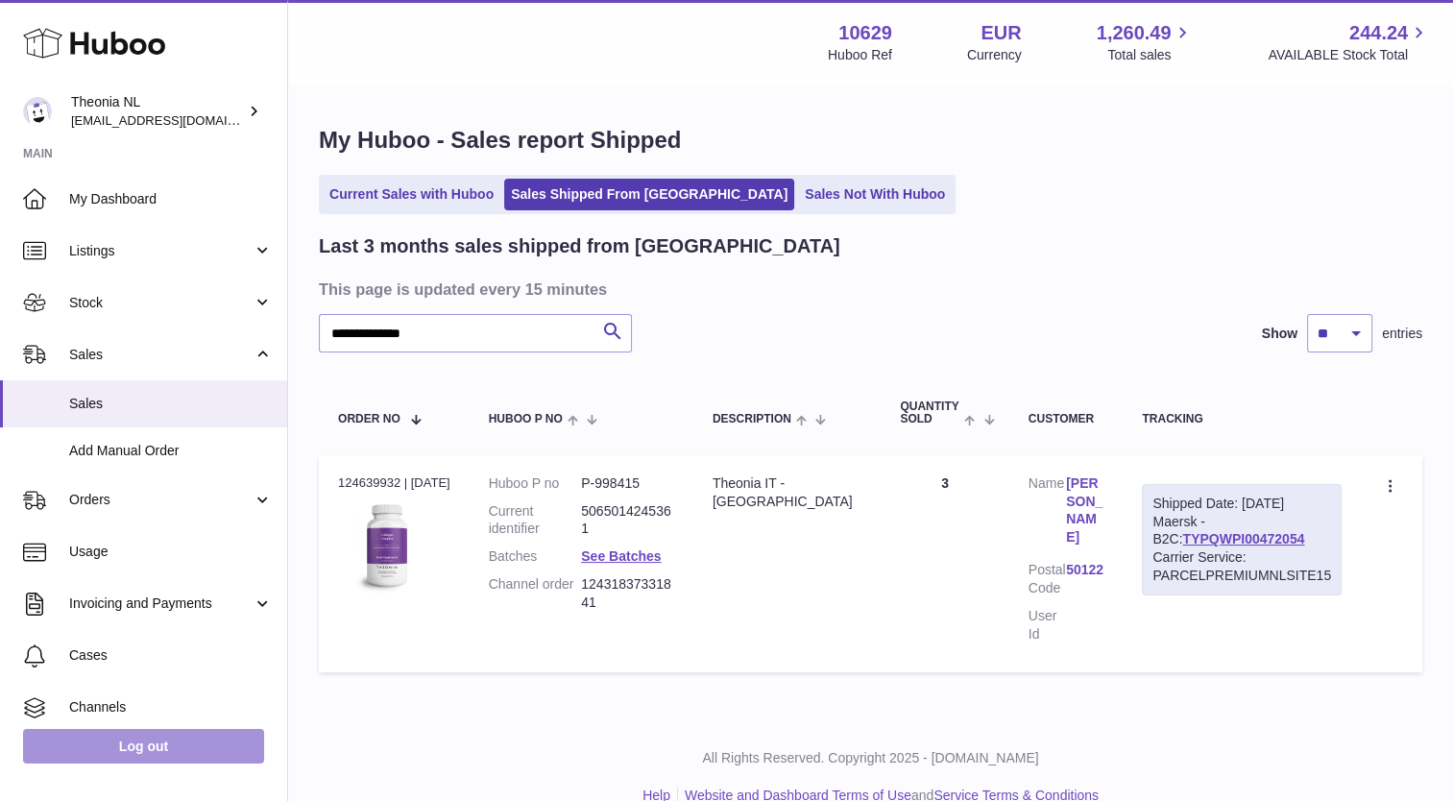  What do you see at coordinates (1001, 33) in the screenshot?
I see `strong: EUR` at bounding box center [1001, 33].